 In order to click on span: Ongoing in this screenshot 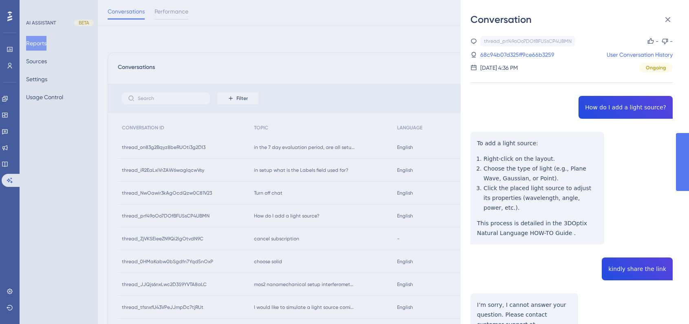, I will do `click(656, 68)`.